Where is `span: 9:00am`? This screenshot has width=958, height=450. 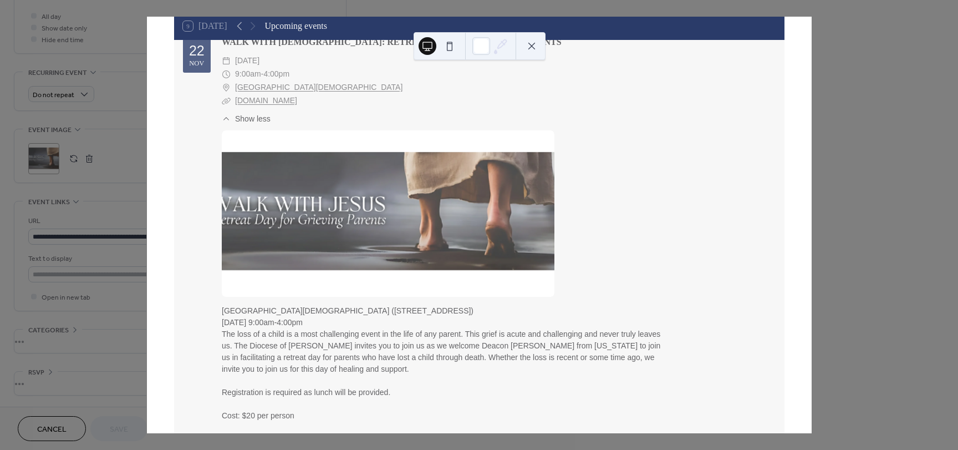 span: 9:00am is located at coordinates (248, 74).